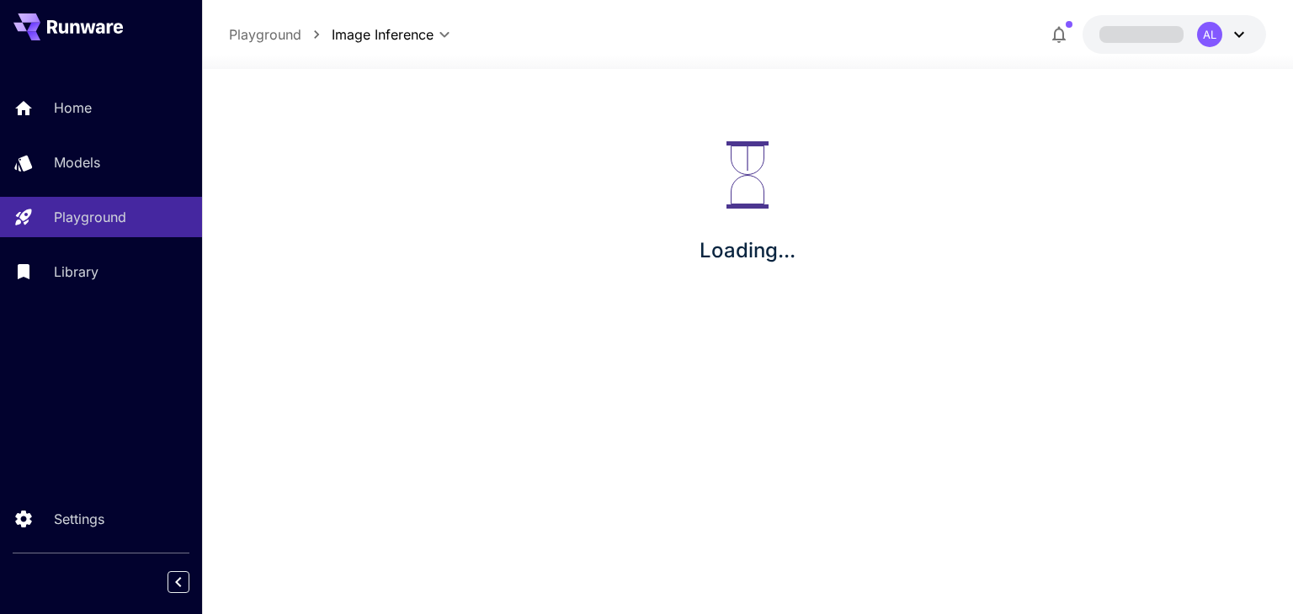 This screenshot has height=614, width=1293. What do you see at coordinates (191, 582) in the screenshot?
I see `div: Collapse sidebar` at bounding box center [191, 582].